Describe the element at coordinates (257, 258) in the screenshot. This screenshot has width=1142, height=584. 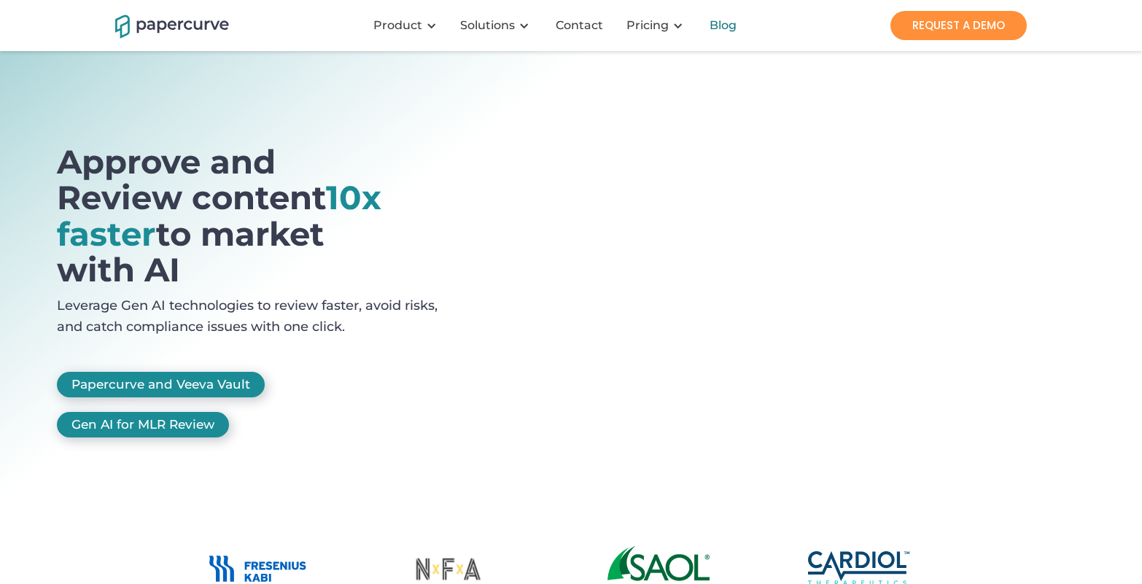
I see `a: open lightbox` at that location.